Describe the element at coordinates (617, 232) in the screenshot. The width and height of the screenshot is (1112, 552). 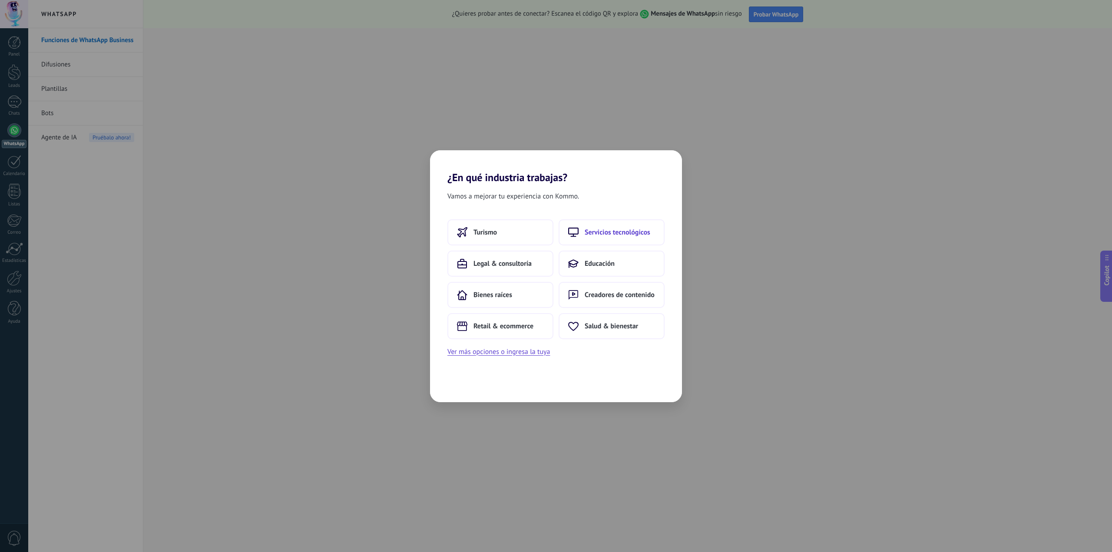
I see `span: Servicios tecnológicos` at that location.